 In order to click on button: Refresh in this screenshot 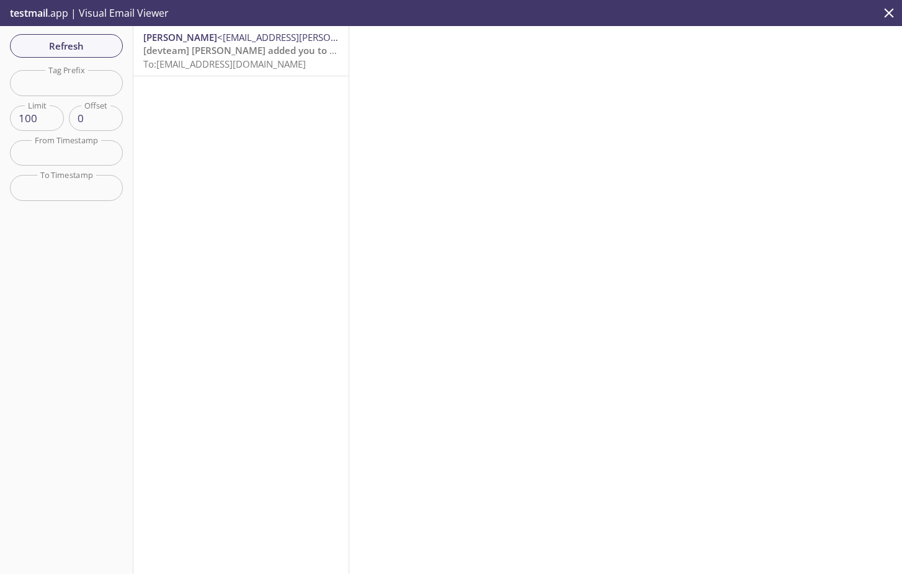, I will do `click(66, 46)`.